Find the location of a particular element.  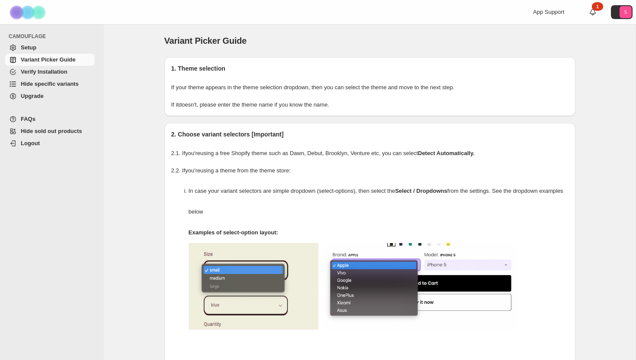

a: Logout is located at coordinates (50, 143).